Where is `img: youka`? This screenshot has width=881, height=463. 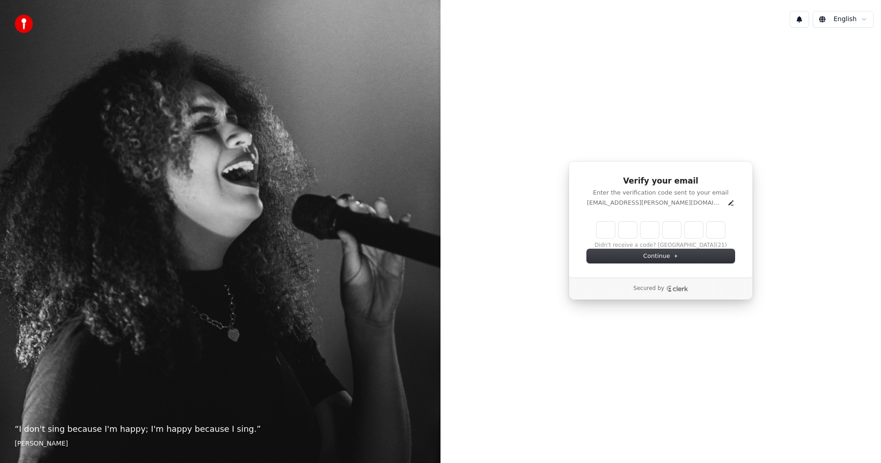
img: youka is located at coordinates (24, 24).